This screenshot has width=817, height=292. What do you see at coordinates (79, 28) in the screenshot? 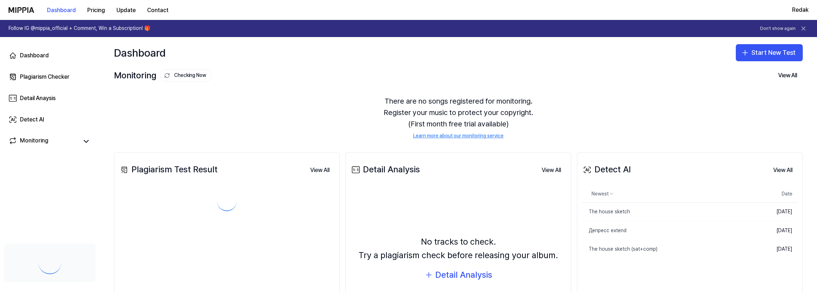
I see `h1: Follow IG @mippia_official + Comment, Win a Subscription! 🎁` at bounding box center [79, 28].